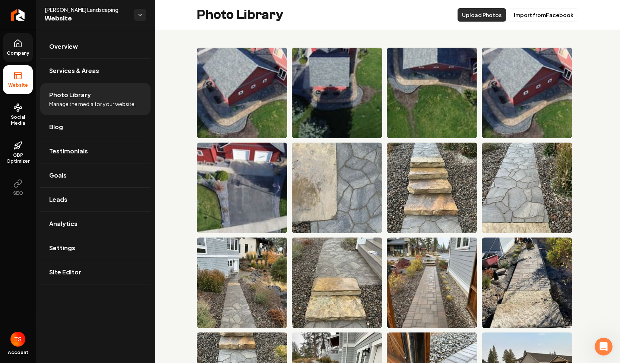 The width and height of the screenshot is (620, 363). Describe the element at coordinates (75, 152) in the screenshot. I see `a: From No Online Presence to $30K Projects and 20x More Impressions` at that location.